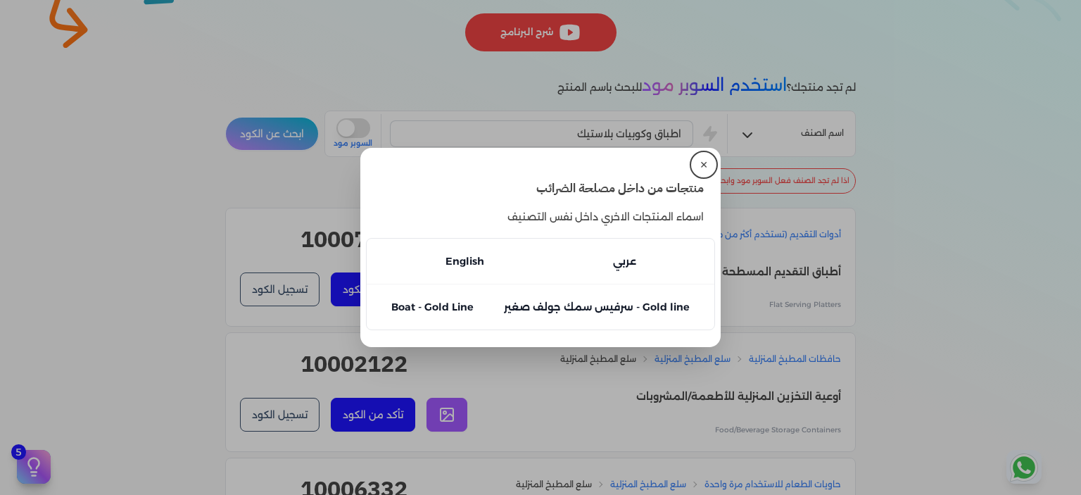 This screenshot has height=495, width=1081. Describe the element at coordinates (465, 261) in the screenshot. I see `p: English` at that location.